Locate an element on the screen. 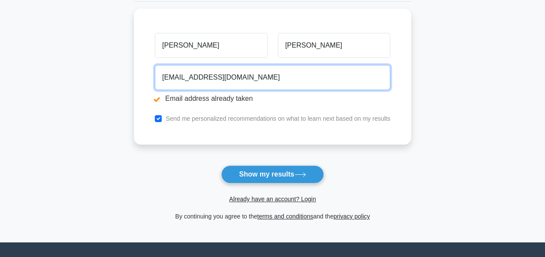 This screenshot has height=257, width=545. a: Already have an account? Login is located at coordinates (272, 199).